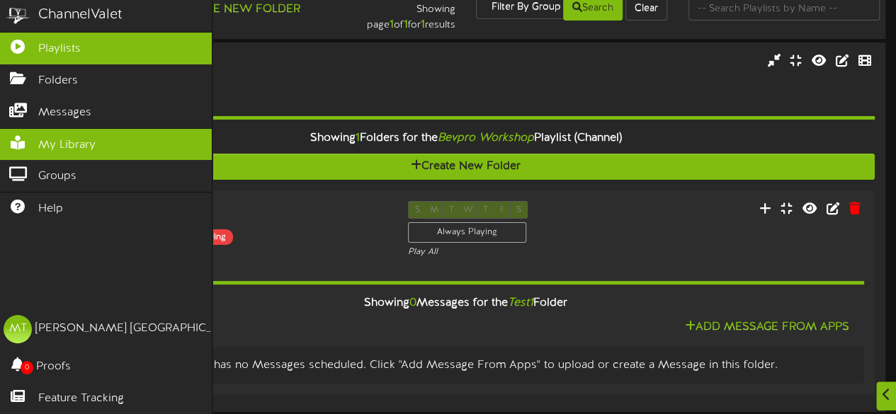 The width and height of the screenshot is (896, 414). I want to click on div: Showing Folders for the Playlist (Channel), so click(466, 138).